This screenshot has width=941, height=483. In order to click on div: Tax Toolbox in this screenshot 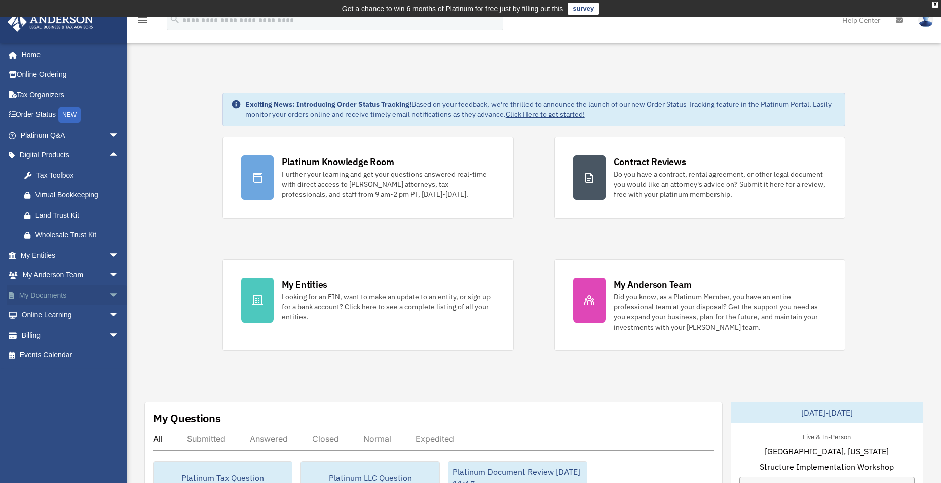, I will do `click(79, 175)`.